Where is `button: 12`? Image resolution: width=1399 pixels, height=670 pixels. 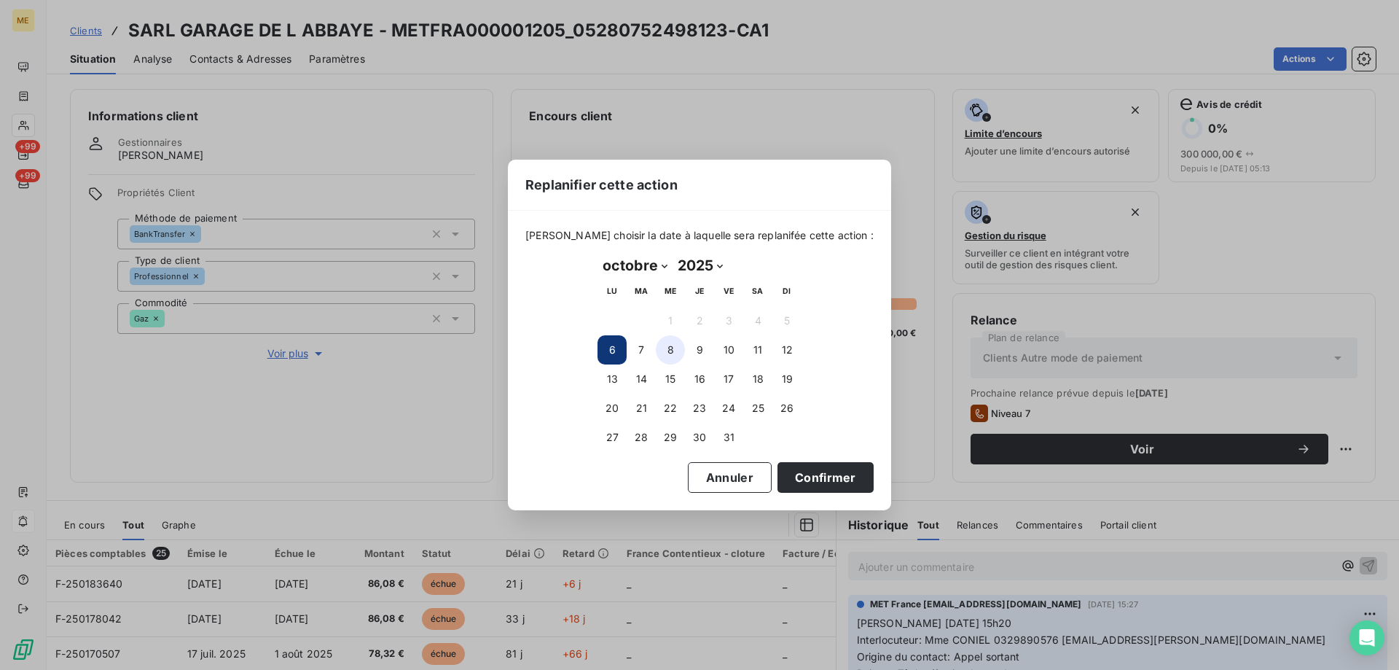
button: 12 is located at coordinates (787, 350).